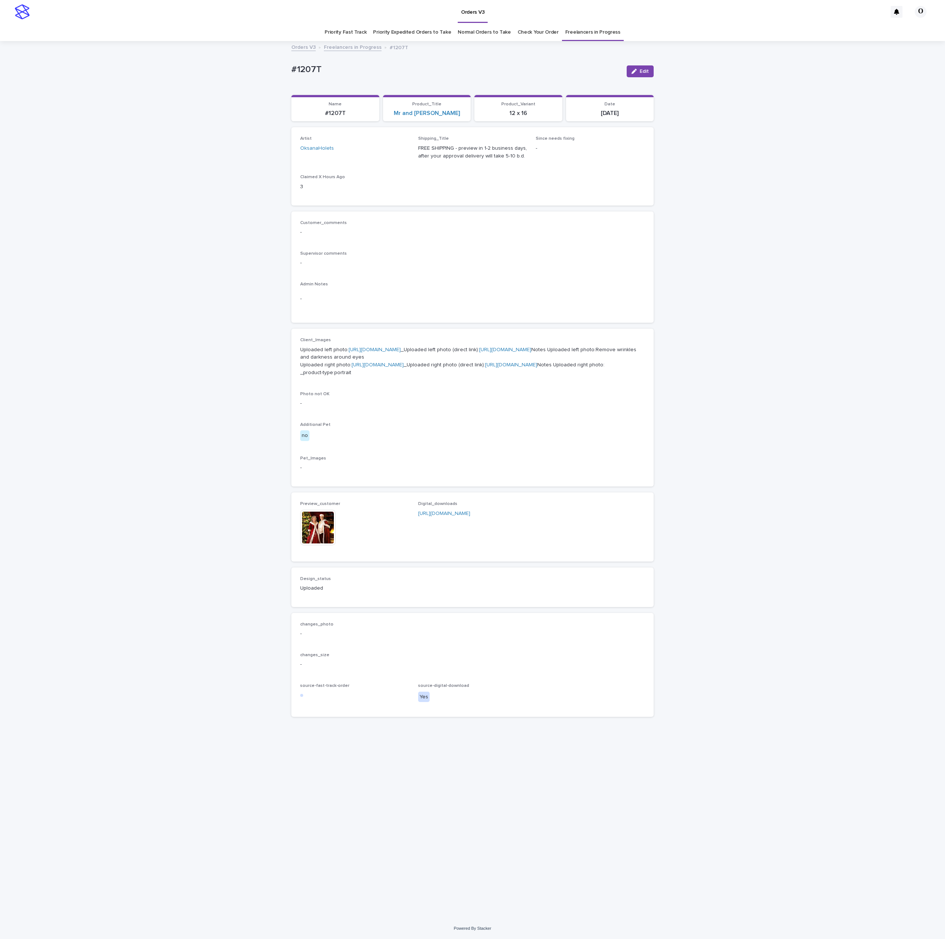  I want to click on a: Priority Expedited Orders to Take, so click(412, 32).